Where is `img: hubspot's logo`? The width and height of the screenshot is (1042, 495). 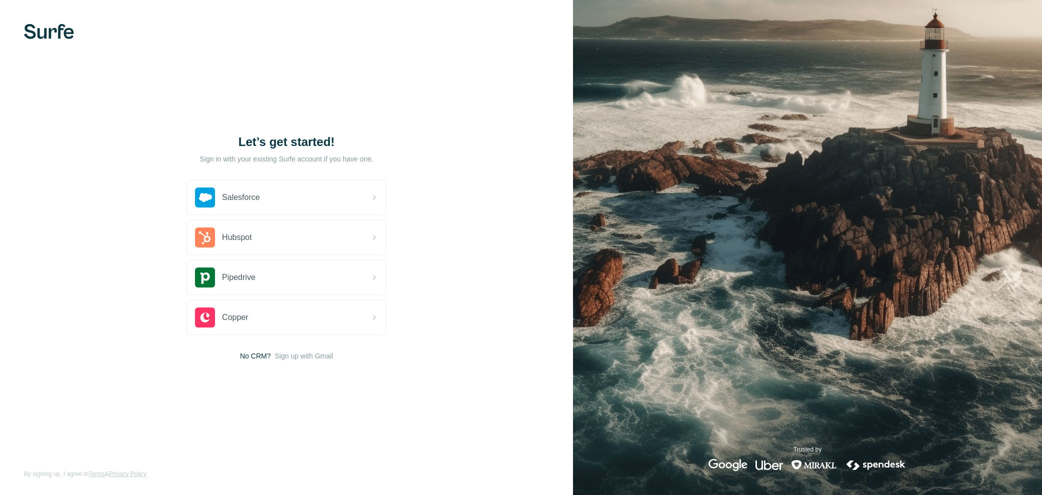
img: hubspot's logo is located at coordinates (205, 237).